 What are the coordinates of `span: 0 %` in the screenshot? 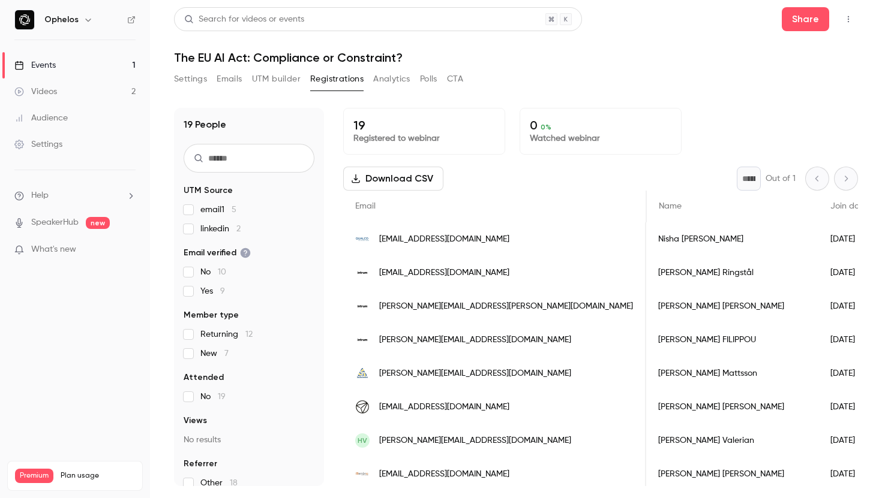 It's located at (546, 127).